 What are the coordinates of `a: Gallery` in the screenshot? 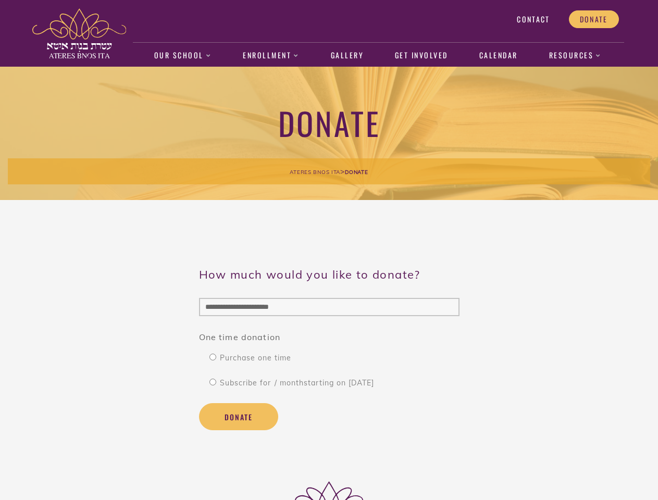 It's located at (347, 56).